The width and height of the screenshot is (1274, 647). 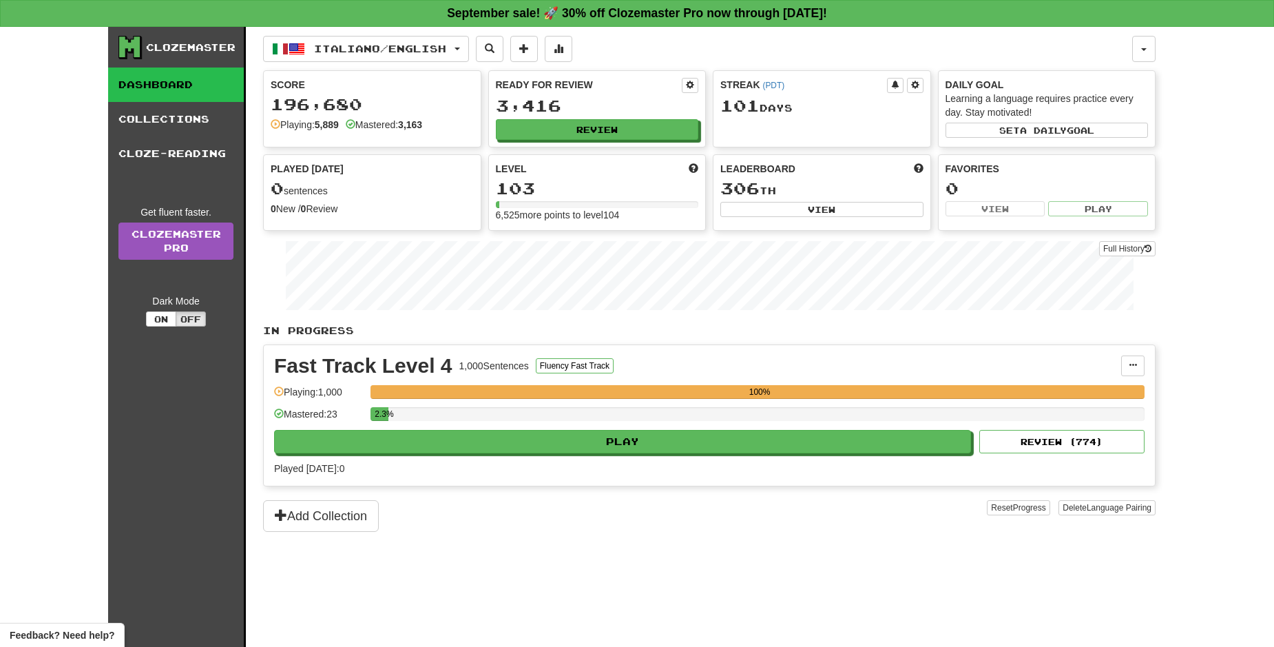 What do you see at coordinates (176, 212) in the screenshot?
I see `div: Get fluent faster.` at bounding box center [176, 212].